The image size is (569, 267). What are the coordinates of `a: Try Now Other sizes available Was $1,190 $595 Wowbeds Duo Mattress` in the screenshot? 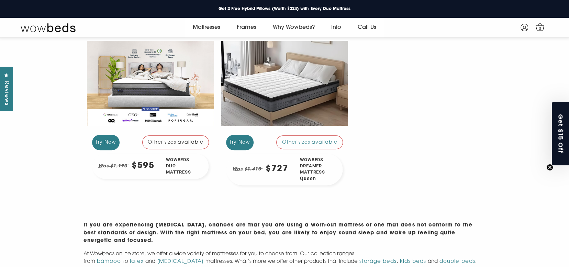 It's located at (150, 110).